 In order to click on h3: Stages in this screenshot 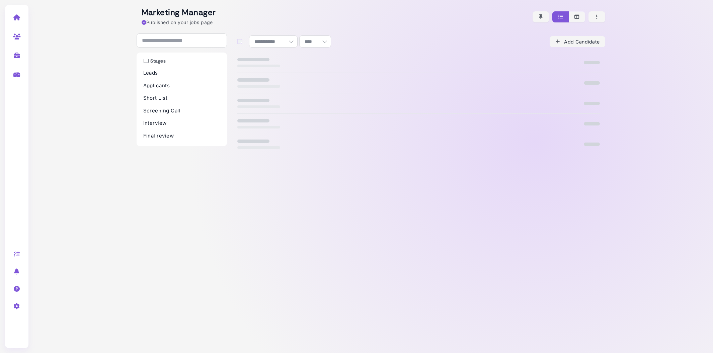, I will do `click(155, 61)`.